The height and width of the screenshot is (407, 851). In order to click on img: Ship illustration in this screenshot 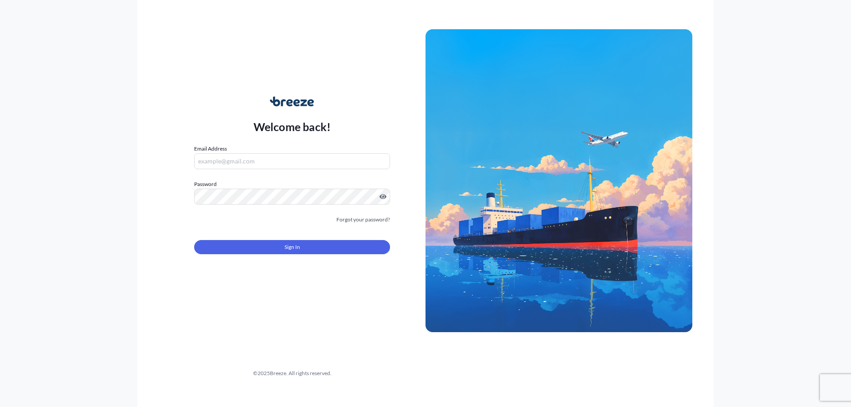, I will do `click(559, 181)`.